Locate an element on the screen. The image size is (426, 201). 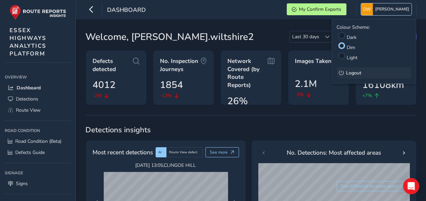
span: Signs is located at coordinates (22, 184).